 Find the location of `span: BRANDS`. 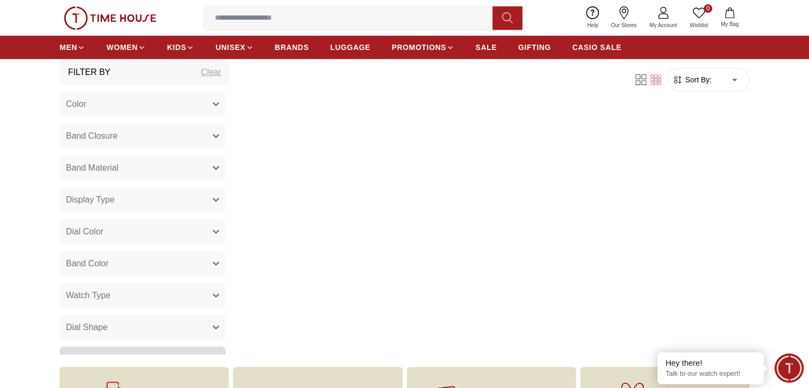

span: BRANDS is located at coordinates (292, 47).